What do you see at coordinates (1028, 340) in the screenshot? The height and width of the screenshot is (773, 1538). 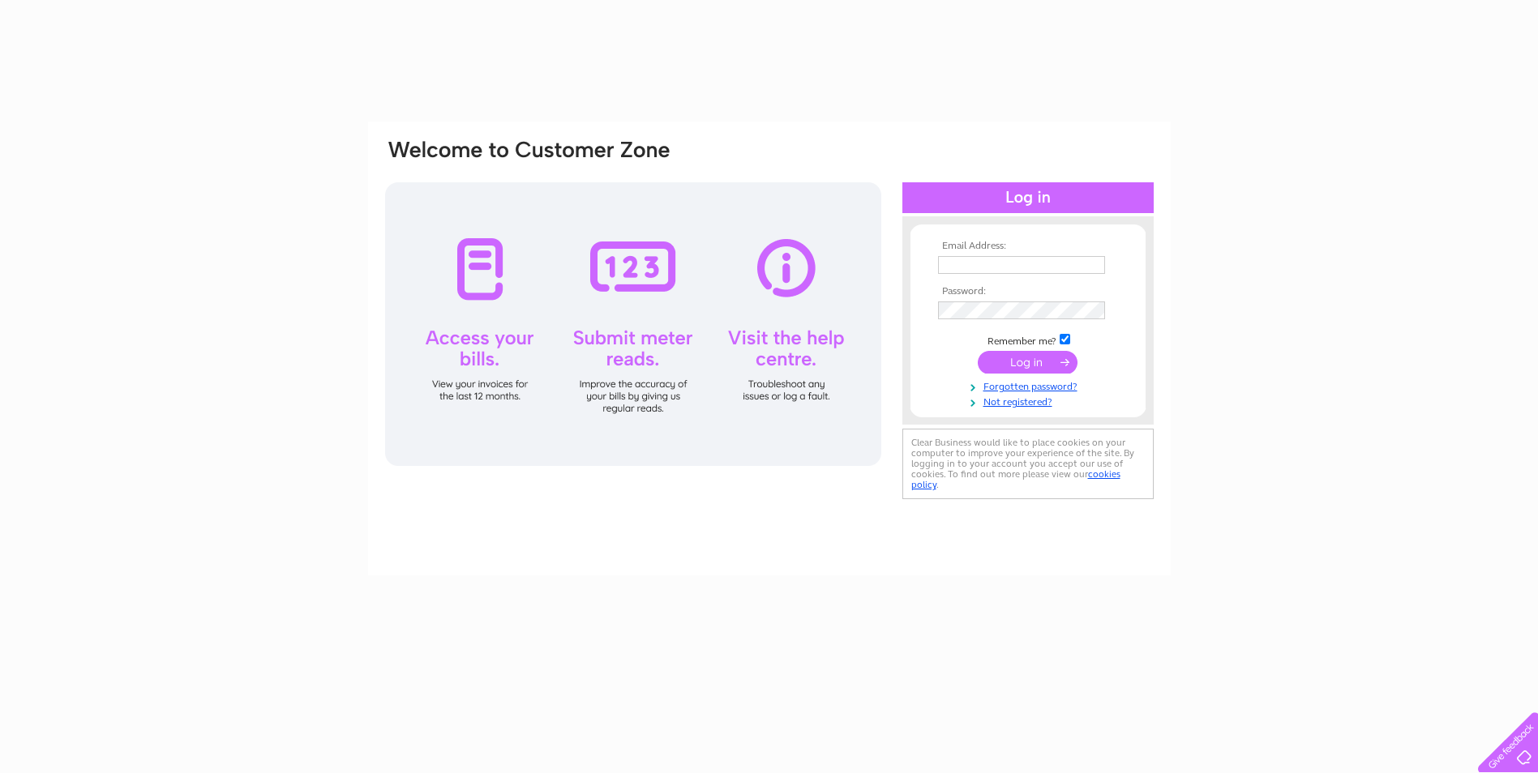 I see `td: Remember me?` at bounding box center [1028, 340].